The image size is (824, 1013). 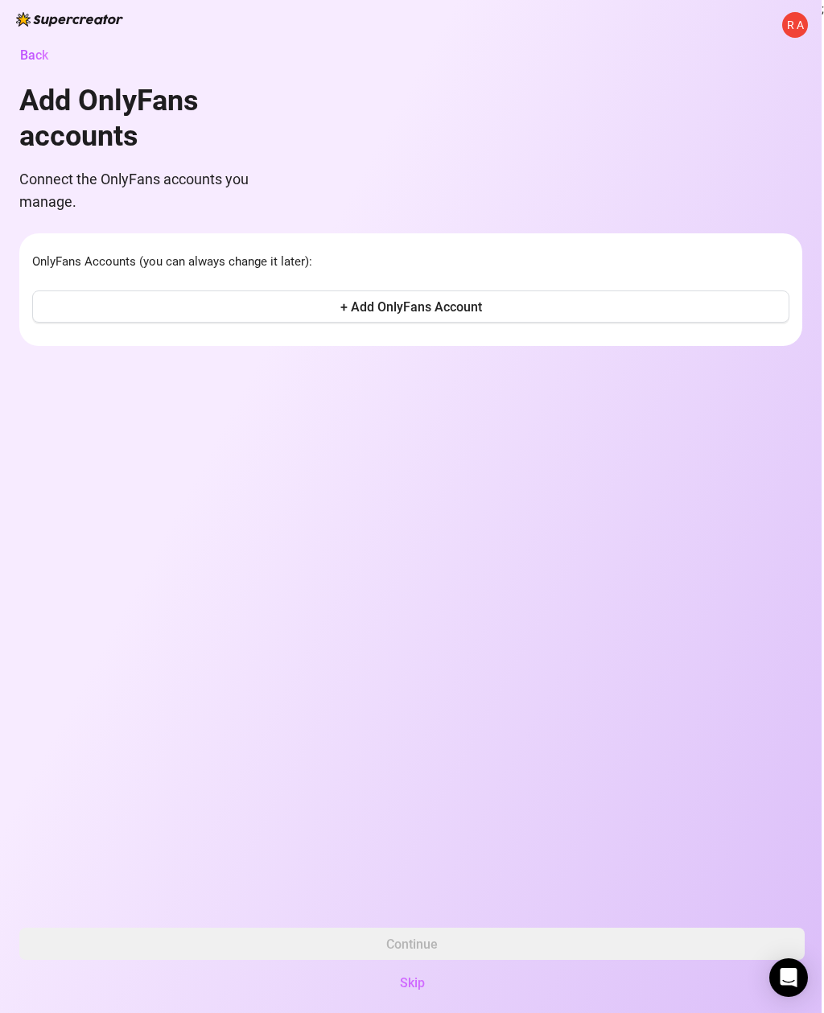 I want to click on span: Skip, so click(x=412, y=982).